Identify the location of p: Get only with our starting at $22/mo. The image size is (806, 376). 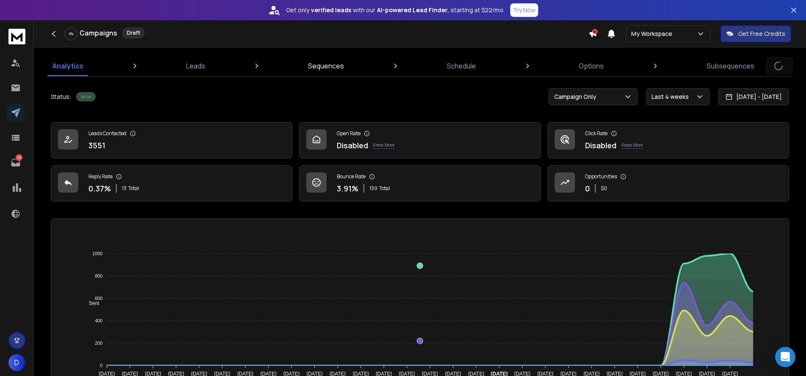
(395, 10).